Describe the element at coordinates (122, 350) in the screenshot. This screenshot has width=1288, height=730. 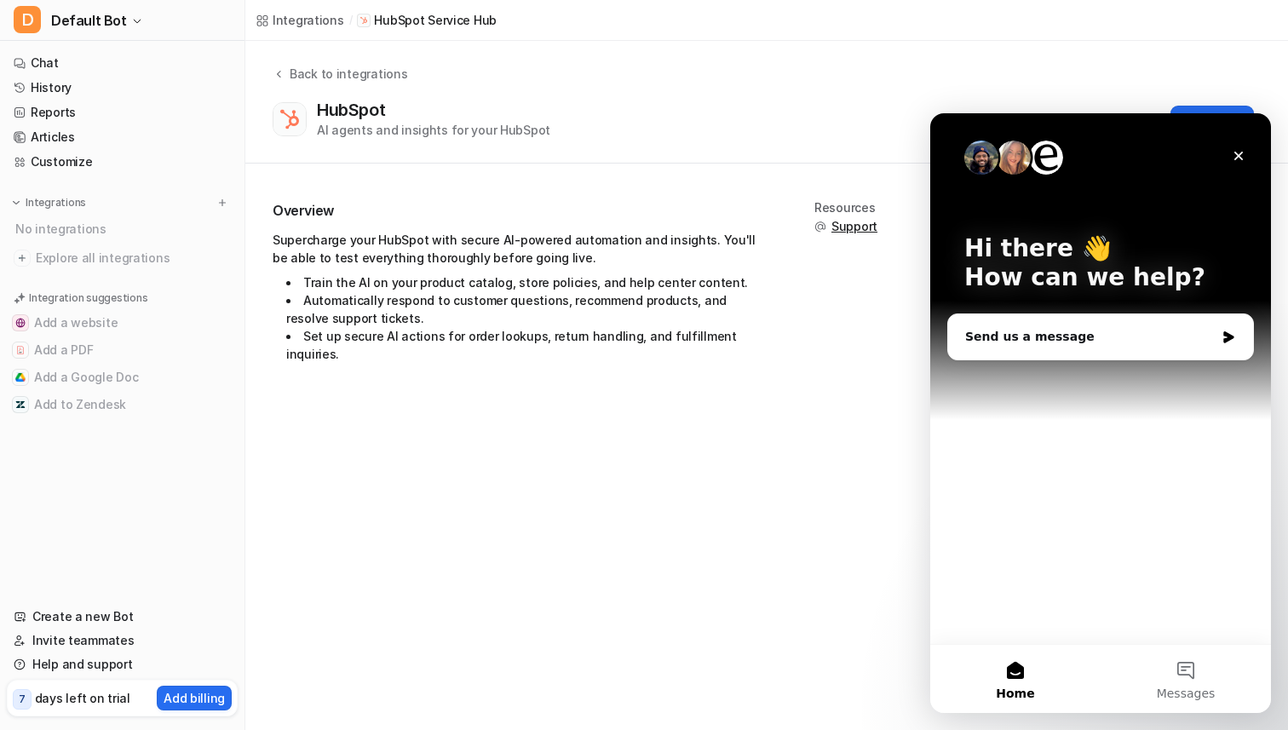
I see `button: Add a PDFAdd a PDF` at that location.